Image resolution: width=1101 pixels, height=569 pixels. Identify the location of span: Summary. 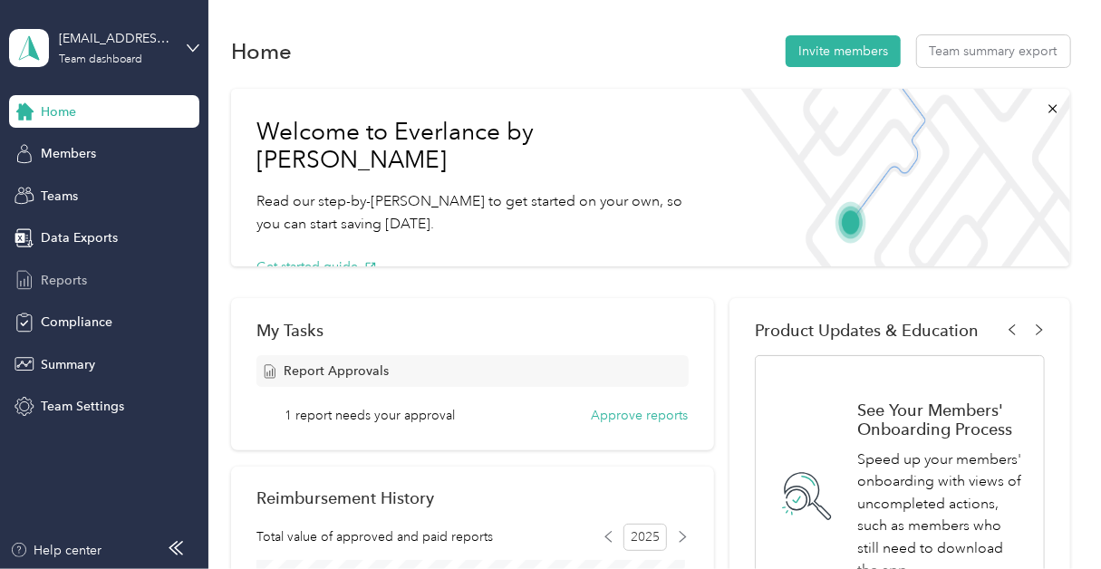
(68, 364).